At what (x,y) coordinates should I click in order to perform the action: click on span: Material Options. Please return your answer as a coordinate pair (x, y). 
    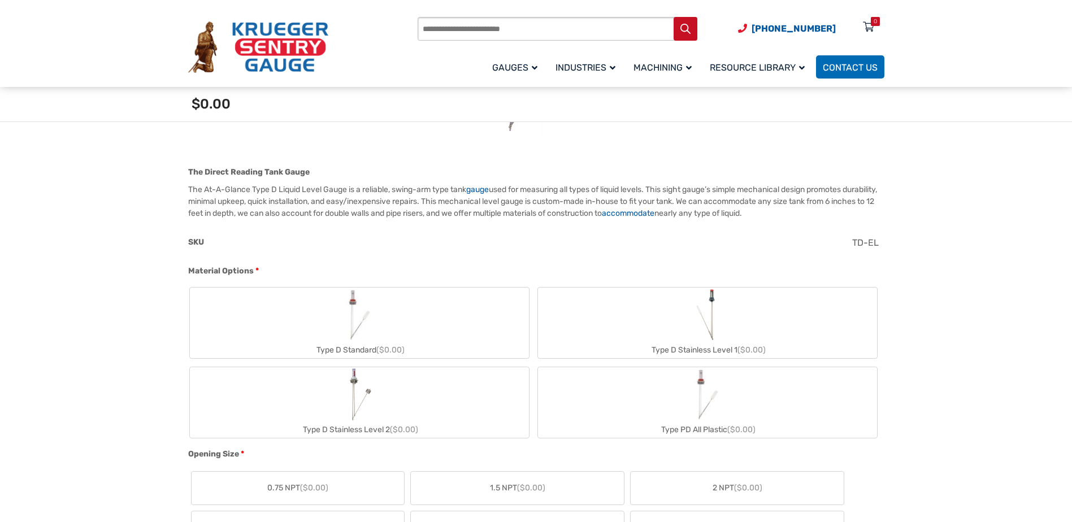
    Looking at the image, I should click on (221, 271).